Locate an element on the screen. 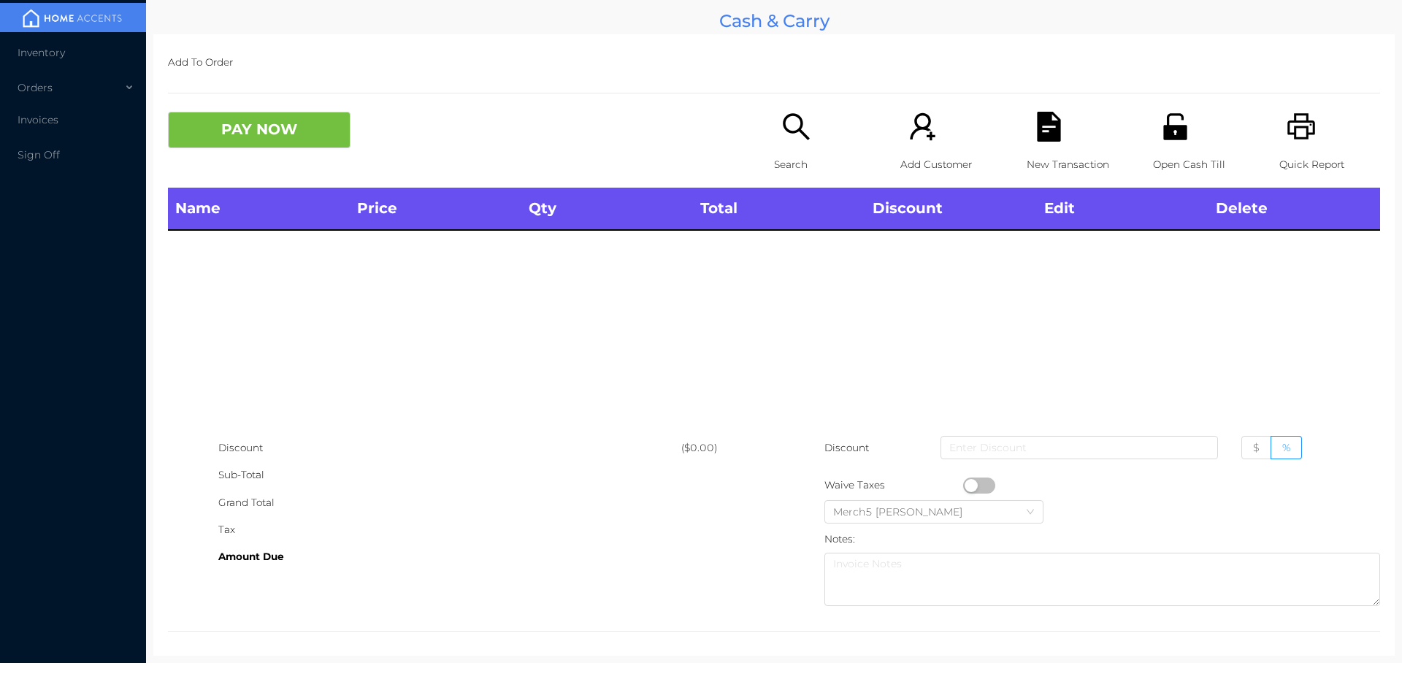 The height and width of the screenshot is (690, 1402). p: Add Customer is located at coordinates (951, 164).